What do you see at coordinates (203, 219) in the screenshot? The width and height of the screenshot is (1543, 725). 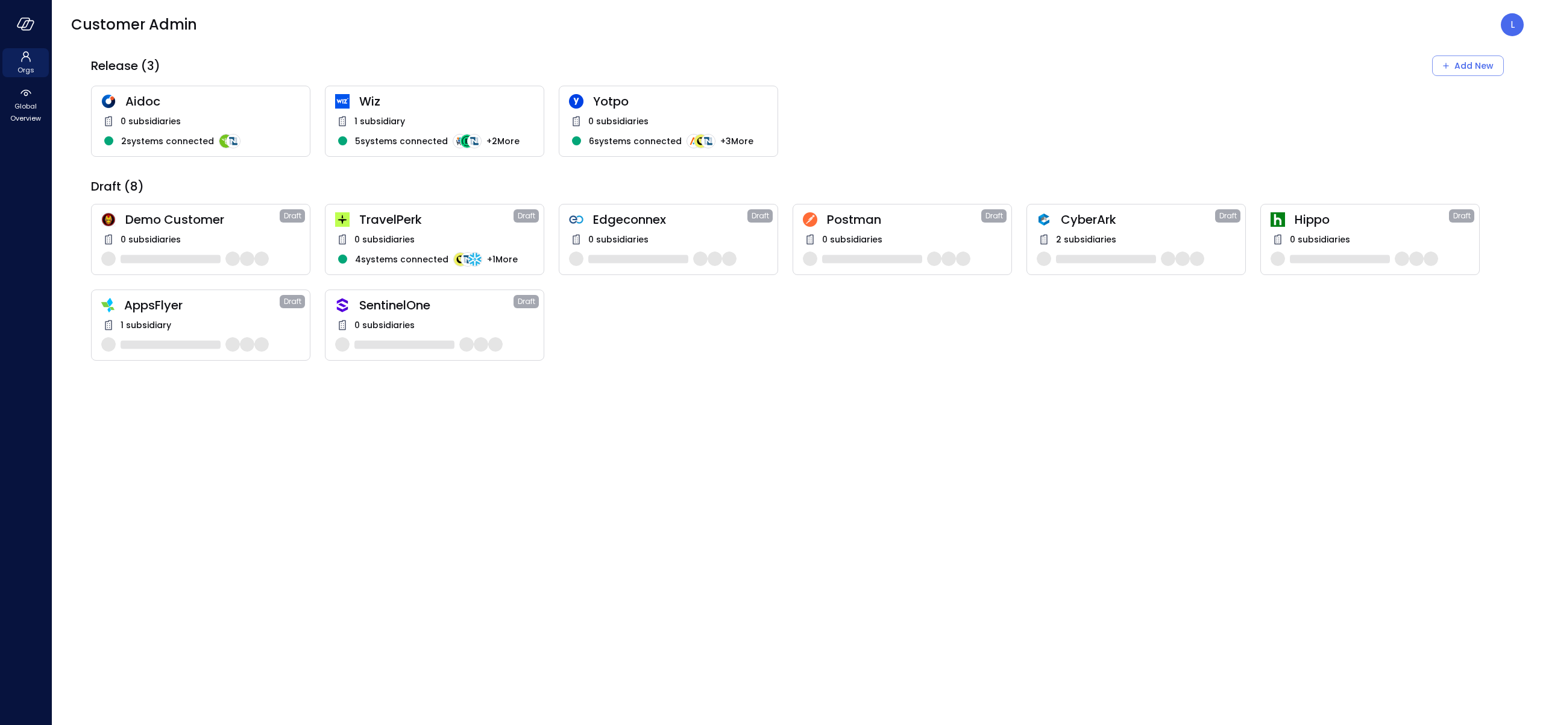 I see `span: Demo Customer` at bounding box center [203, 219].